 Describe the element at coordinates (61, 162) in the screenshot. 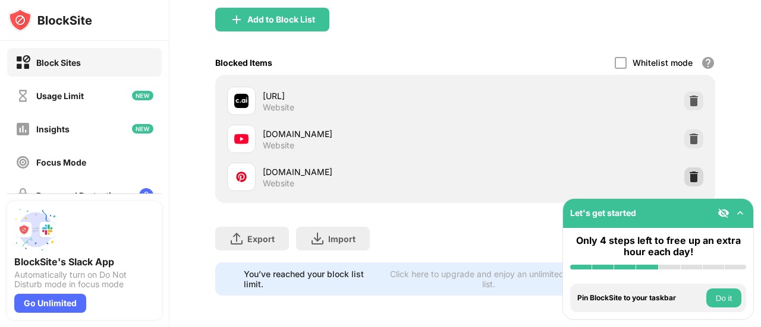

I see `div: Focus Mode` at that location.